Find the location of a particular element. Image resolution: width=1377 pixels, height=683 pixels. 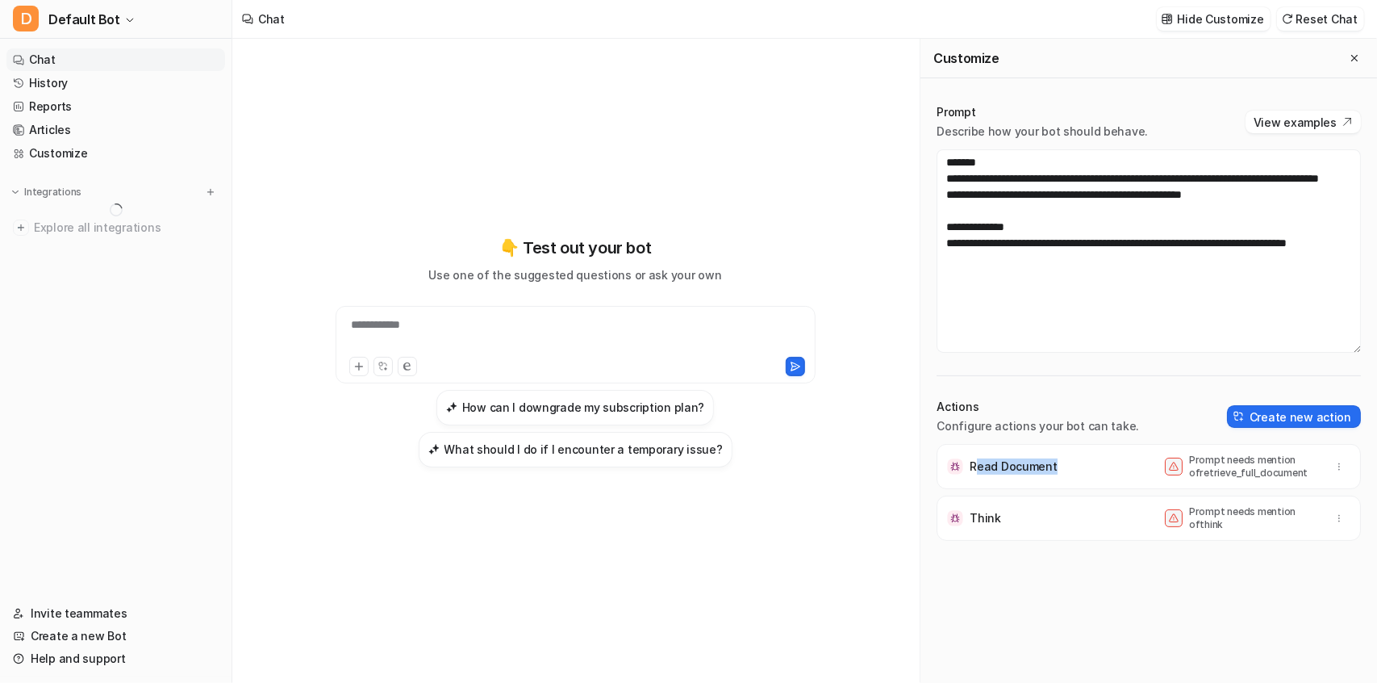

div: Chat is located at coordinates (271, 19).